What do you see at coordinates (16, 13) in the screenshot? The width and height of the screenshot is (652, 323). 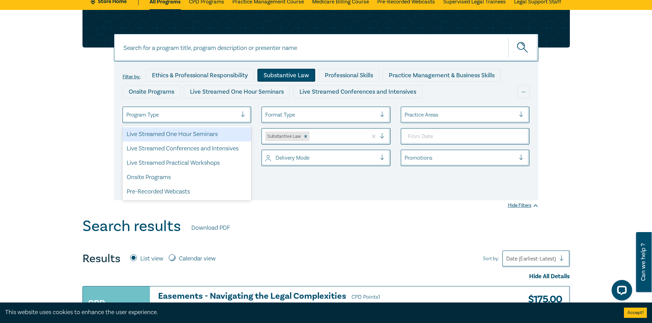 I see `button: Open LiveChat chat widget` at bounding box center [16, 13].